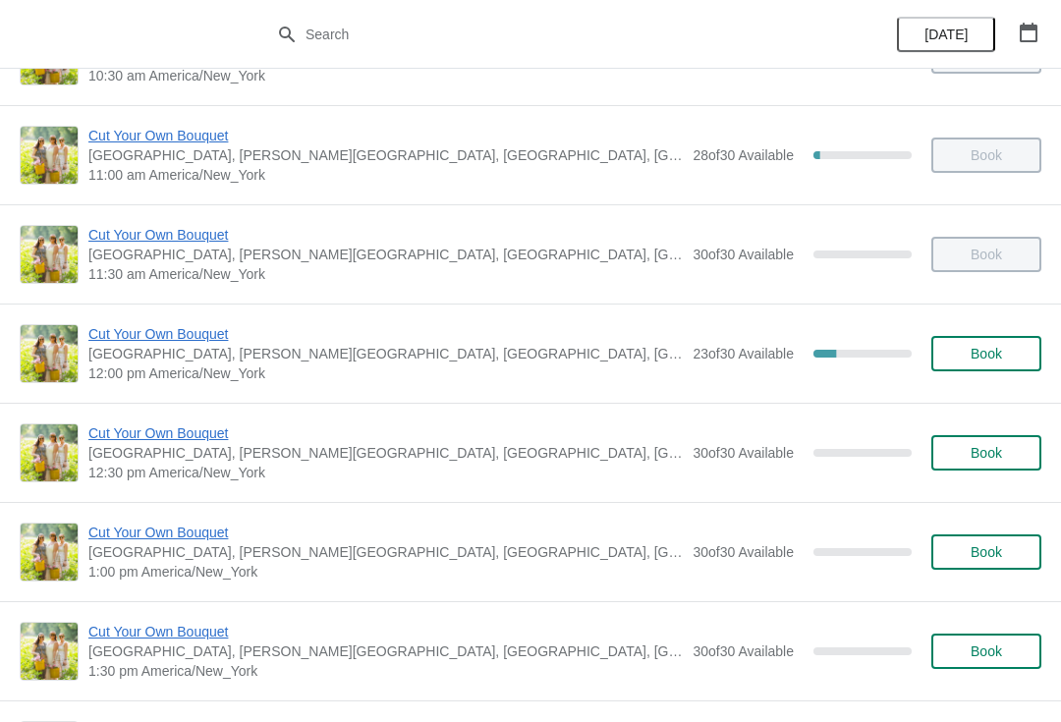 This screenshot has height=722, width=1061. Describe the element at coordinates (550, 34) in the screenshot. I see `input: Search` at that location.